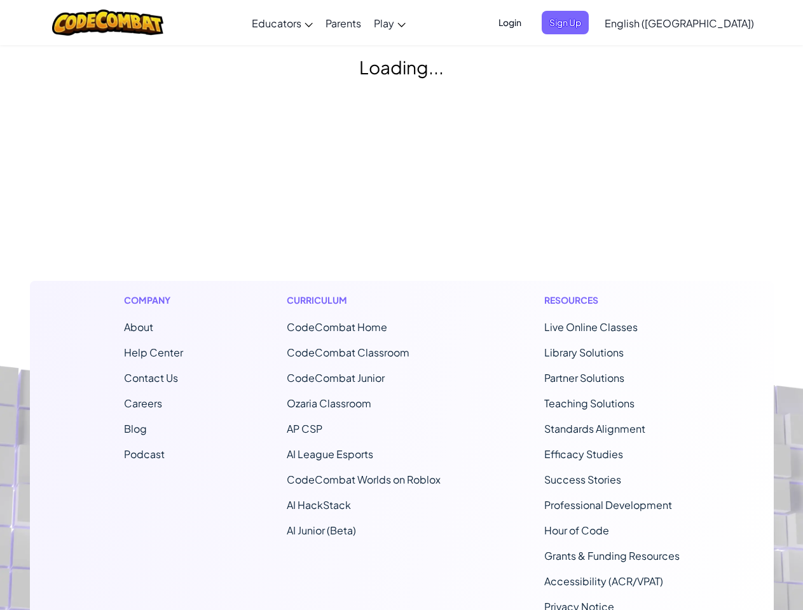 This screenshot has height=610, width=803. Describe the element at coordinates (144, 454) in the screenshot. I see `a: Podcast` at that location.